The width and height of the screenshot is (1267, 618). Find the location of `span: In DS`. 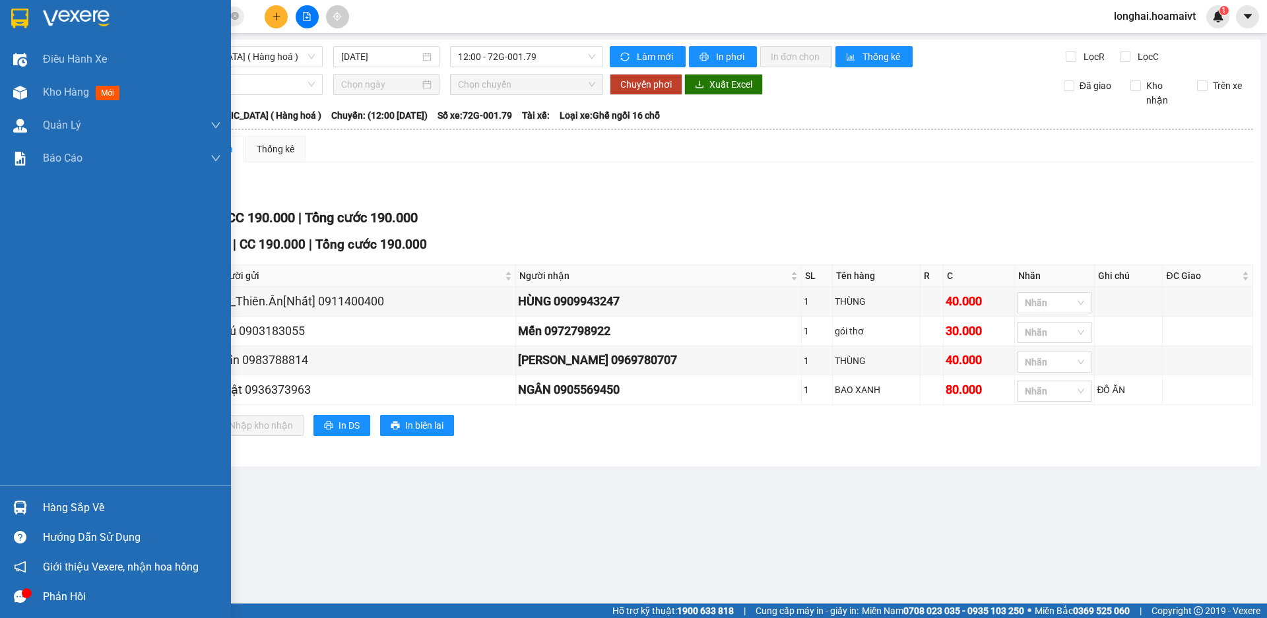

span: In DS is located at coordinates (349, 426).